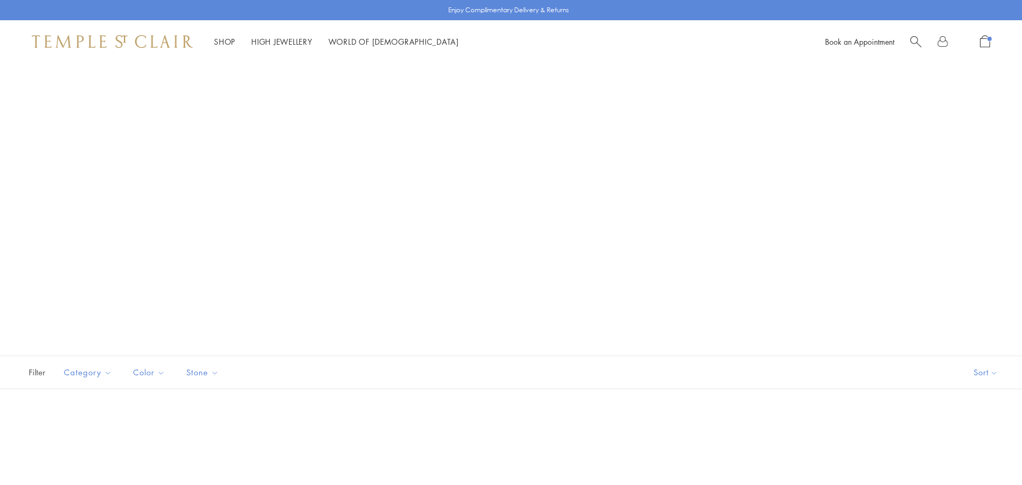 The image size is (1022, 485). What do you see at coordinates (508, 10) in the screenshot?
I see `p: Enjoy Complimentary Delivery & Returns` at bounding box center [508, 10].